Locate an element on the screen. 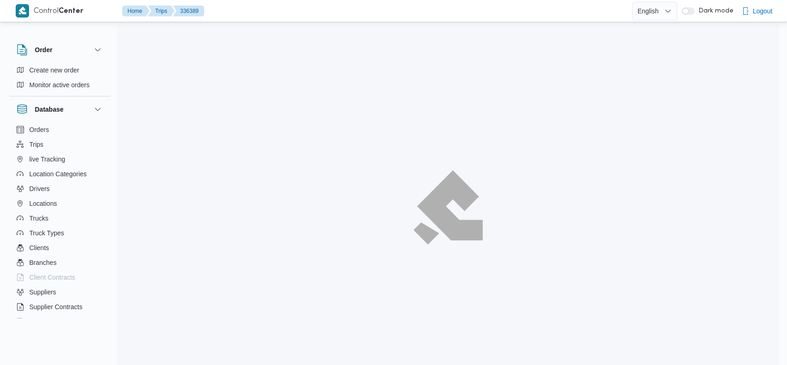 The height and width of the screenshot is (365, 787). span: Drivers is located at coordinates (40, 189).